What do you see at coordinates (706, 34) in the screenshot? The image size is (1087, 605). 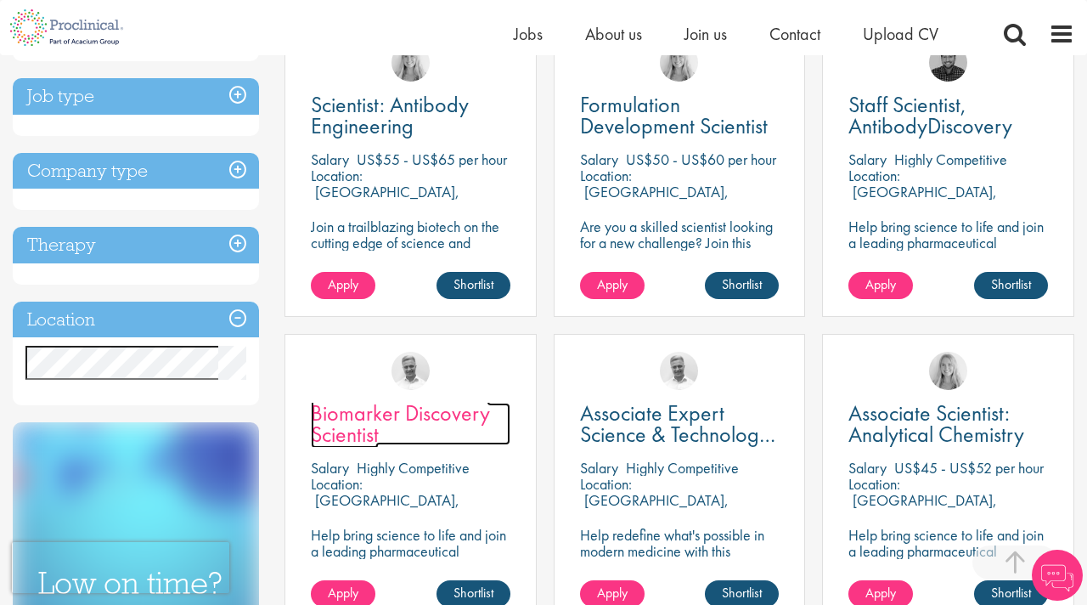 I see `span: Join us` at bounding box center [706, 34].